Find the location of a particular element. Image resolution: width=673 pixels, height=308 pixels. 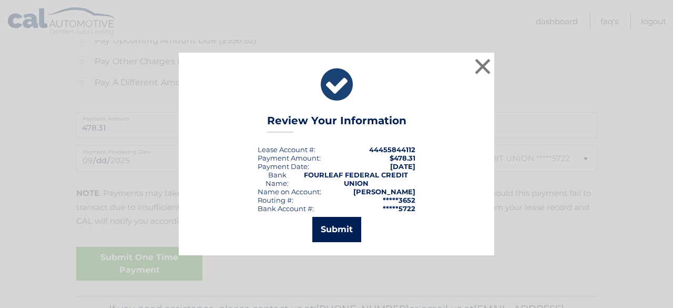

button: Submit is located at coordinates (337, 229).